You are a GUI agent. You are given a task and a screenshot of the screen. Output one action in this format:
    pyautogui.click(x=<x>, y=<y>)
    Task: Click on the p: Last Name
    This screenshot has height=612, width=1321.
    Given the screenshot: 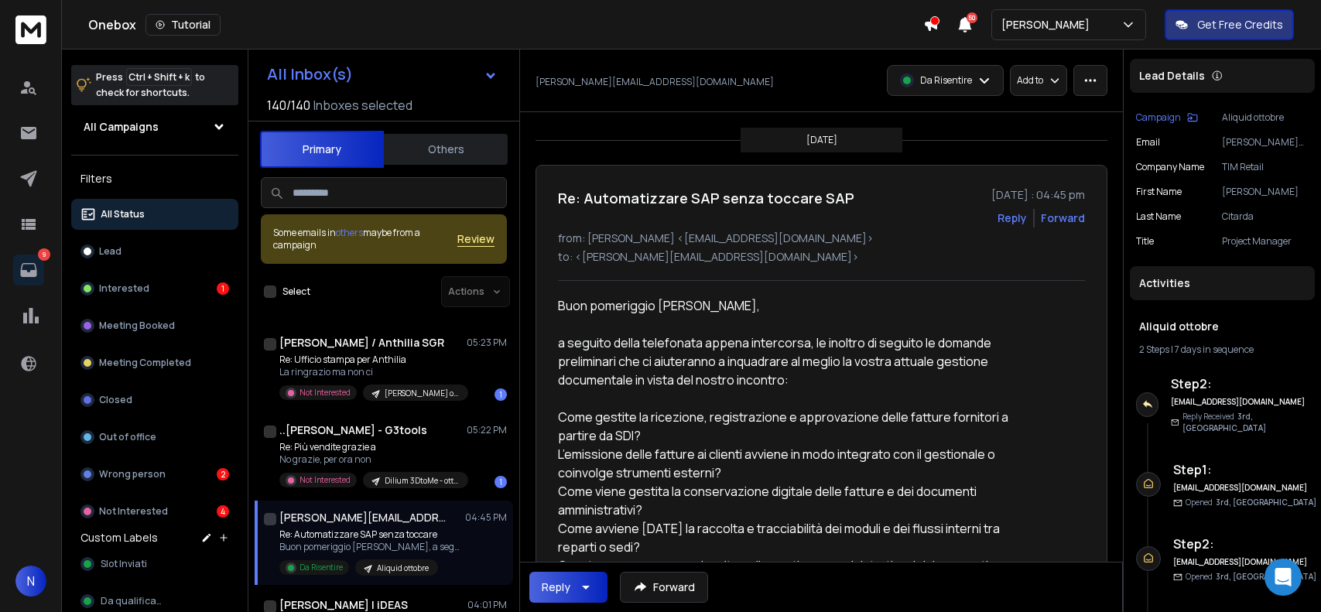 What is the action you would take?
    pyautogui.click(x=1159, y=217)
    